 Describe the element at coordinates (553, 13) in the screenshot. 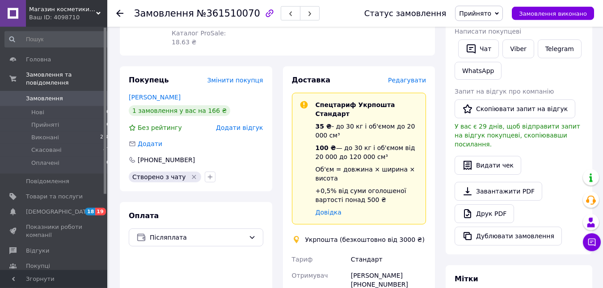

I see `button: Замовлення виконано` at that location.